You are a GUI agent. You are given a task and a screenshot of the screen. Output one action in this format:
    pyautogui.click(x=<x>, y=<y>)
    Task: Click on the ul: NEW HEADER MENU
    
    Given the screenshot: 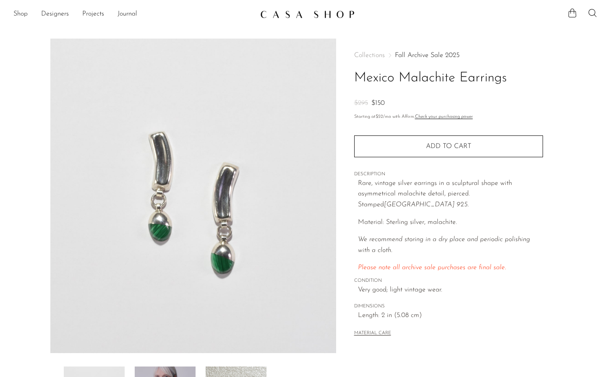 What is the action you would take?
    pyautogui.click(x=133, y=14)
    